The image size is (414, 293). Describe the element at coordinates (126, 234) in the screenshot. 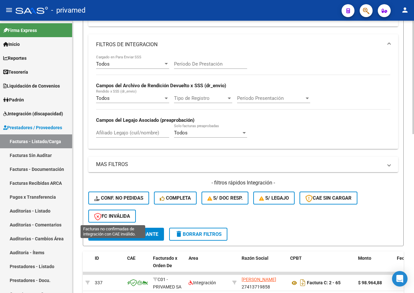

I see `span: Buscar Comprobante` at that location.